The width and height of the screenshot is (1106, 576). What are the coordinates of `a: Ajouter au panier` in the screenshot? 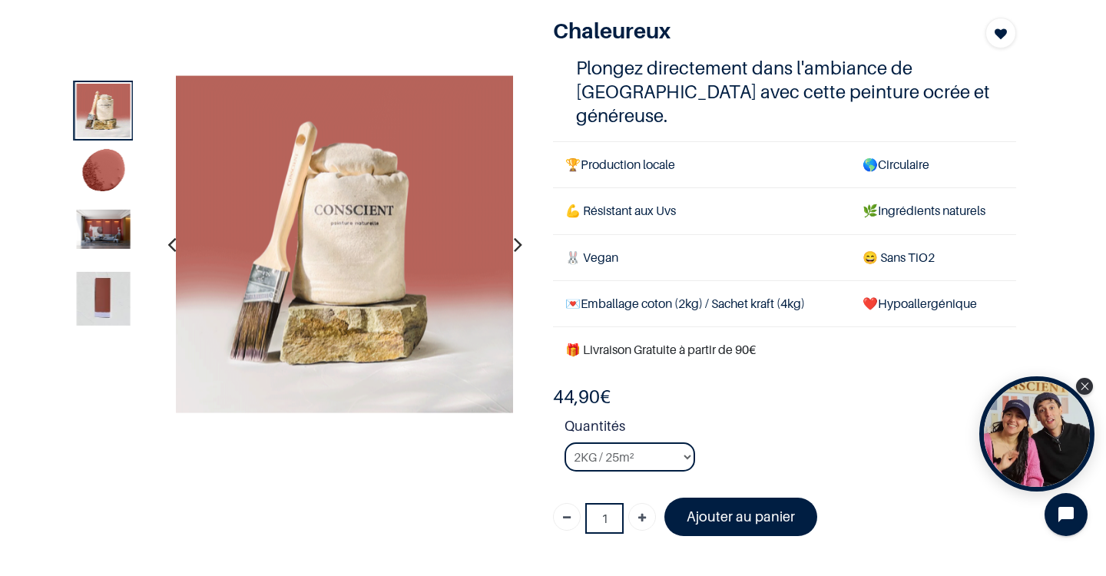 It's located at (741, 516).